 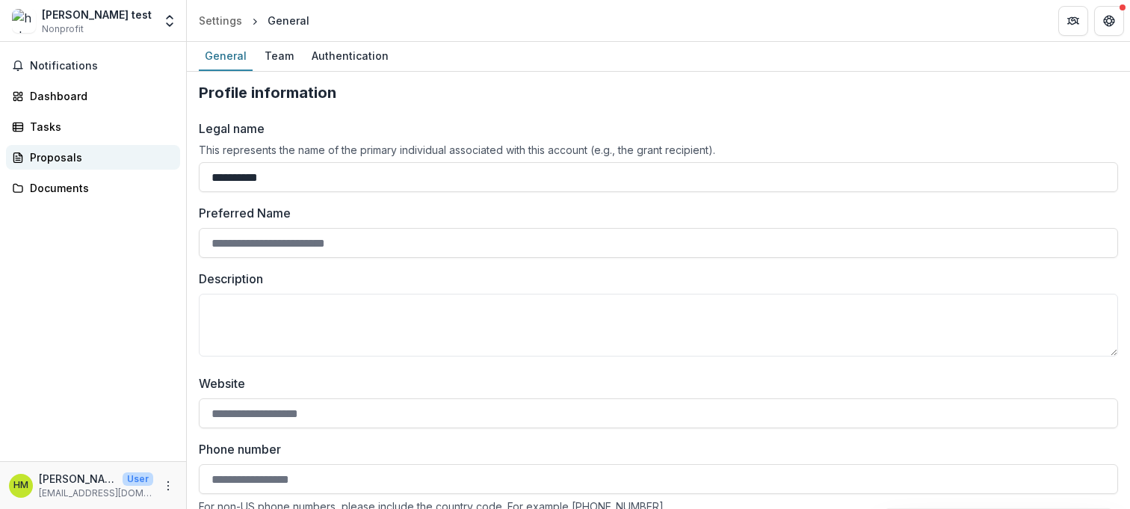 What do you see at coordinates (93, 96) in the screenshot?
I see `a: Dashboard` at bounding box center [93, 96].